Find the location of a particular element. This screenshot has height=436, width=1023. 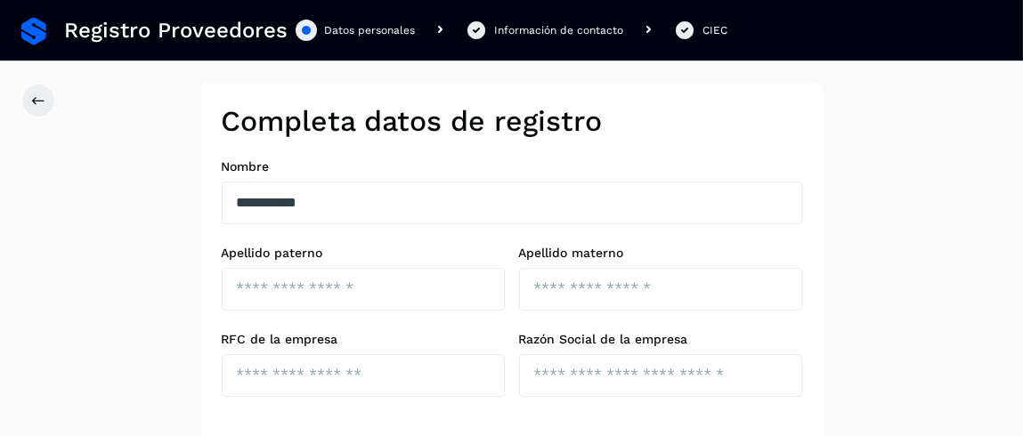

label: Apellido paterno is located at coordinates (363, 253).